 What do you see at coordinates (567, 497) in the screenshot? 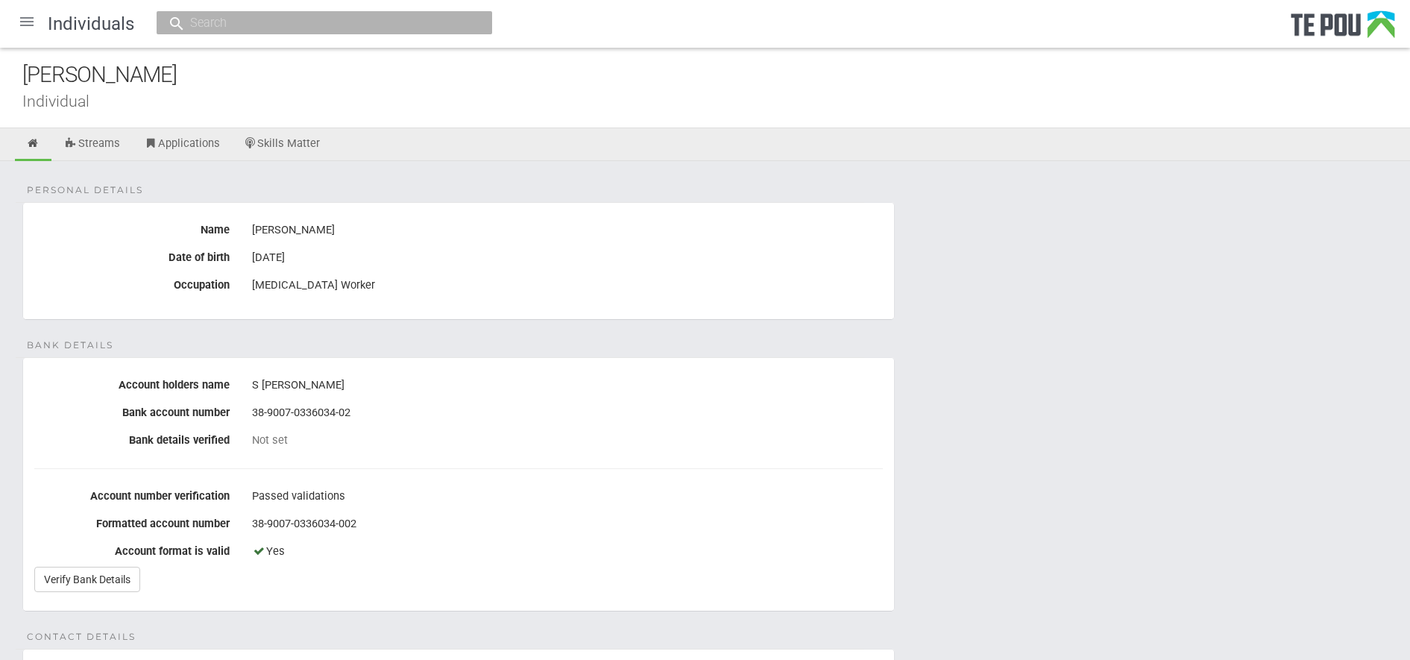
I see `div: Passed validations` at bounding box center [567, 497].